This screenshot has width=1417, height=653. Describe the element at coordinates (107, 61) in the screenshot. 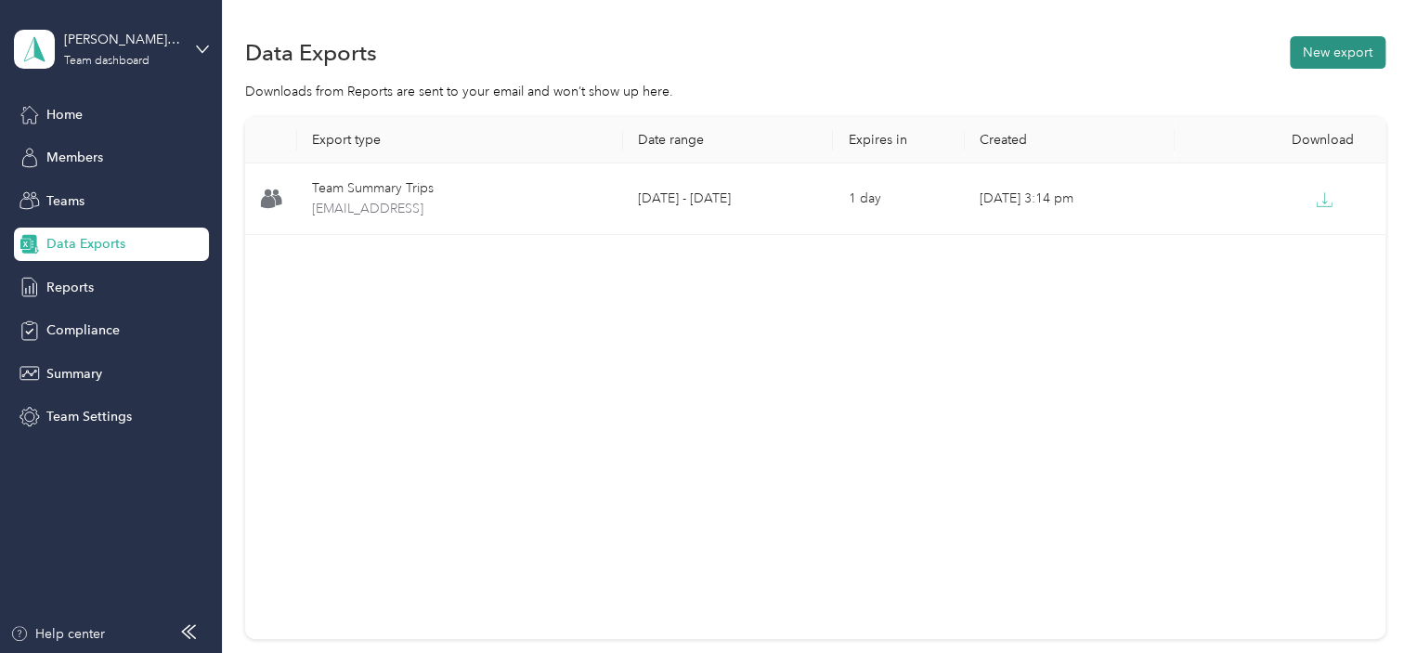

I see `div: Team dashboard` at that location.